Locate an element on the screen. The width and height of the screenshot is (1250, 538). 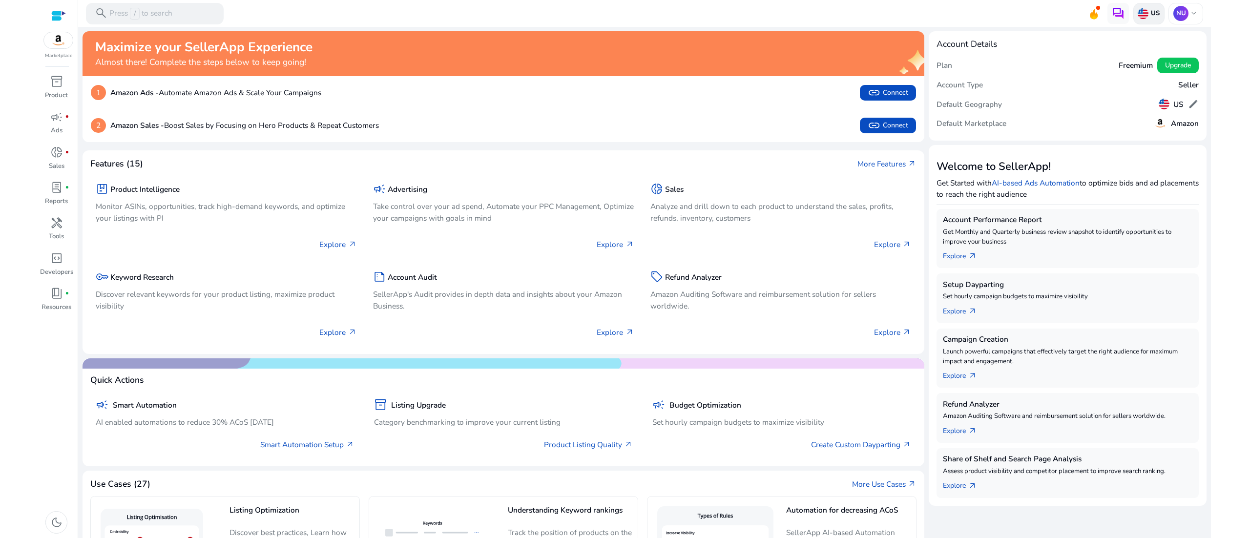
h5: Budget Optimization is located at coordinates (705, 405).